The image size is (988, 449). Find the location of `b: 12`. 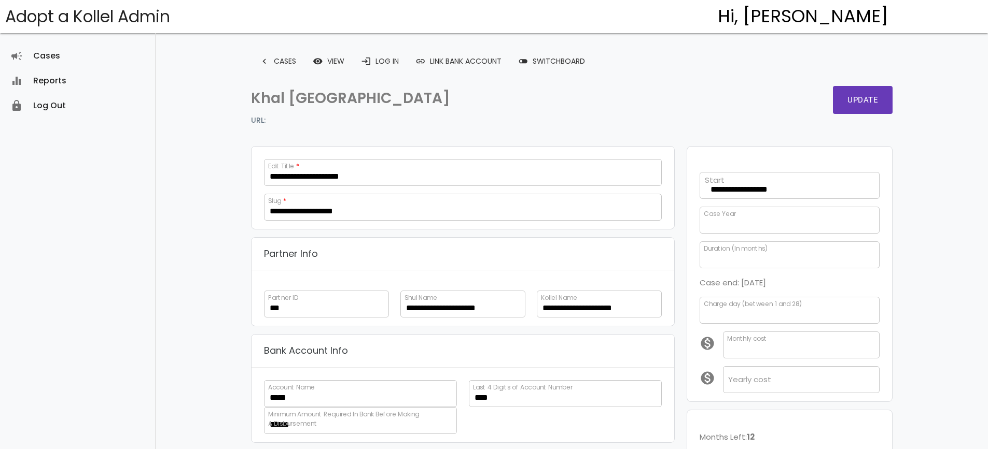

b: 12 is located at coordinates (750, 437).